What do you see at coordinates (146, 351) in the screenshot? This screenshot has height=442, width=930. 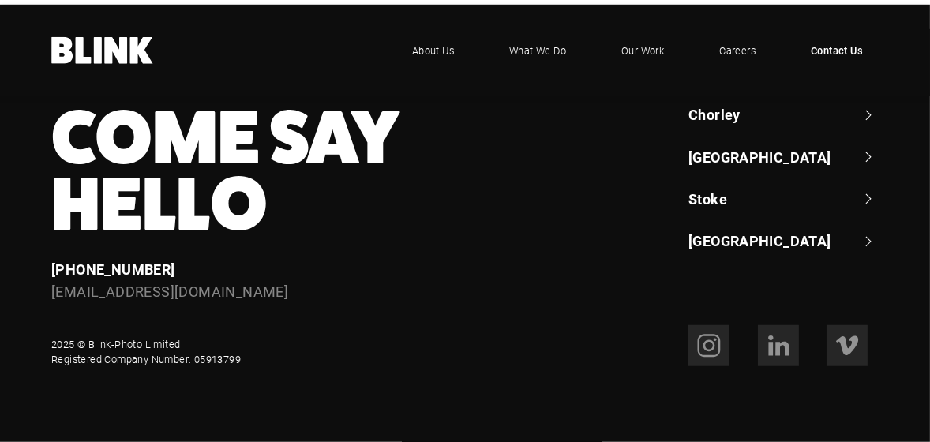 I see `div: 2025 © Blink-Photo Limited Registered Company Number: 05913799` at bounding box center [146, 351].